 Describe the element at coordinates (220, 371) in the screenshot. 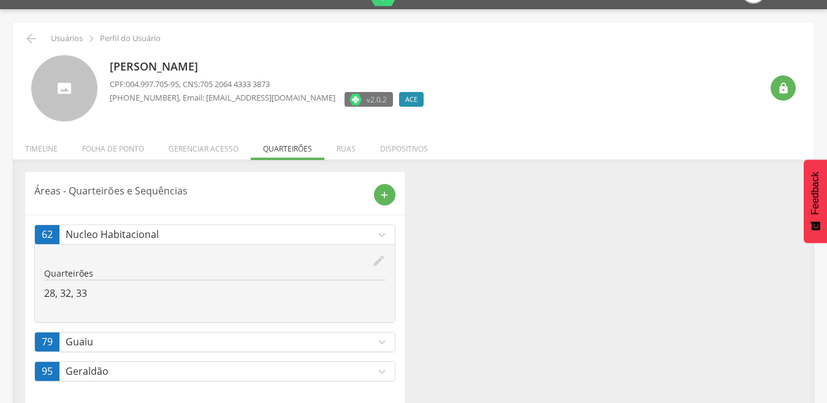

I see `p: Geraldão` at that location.